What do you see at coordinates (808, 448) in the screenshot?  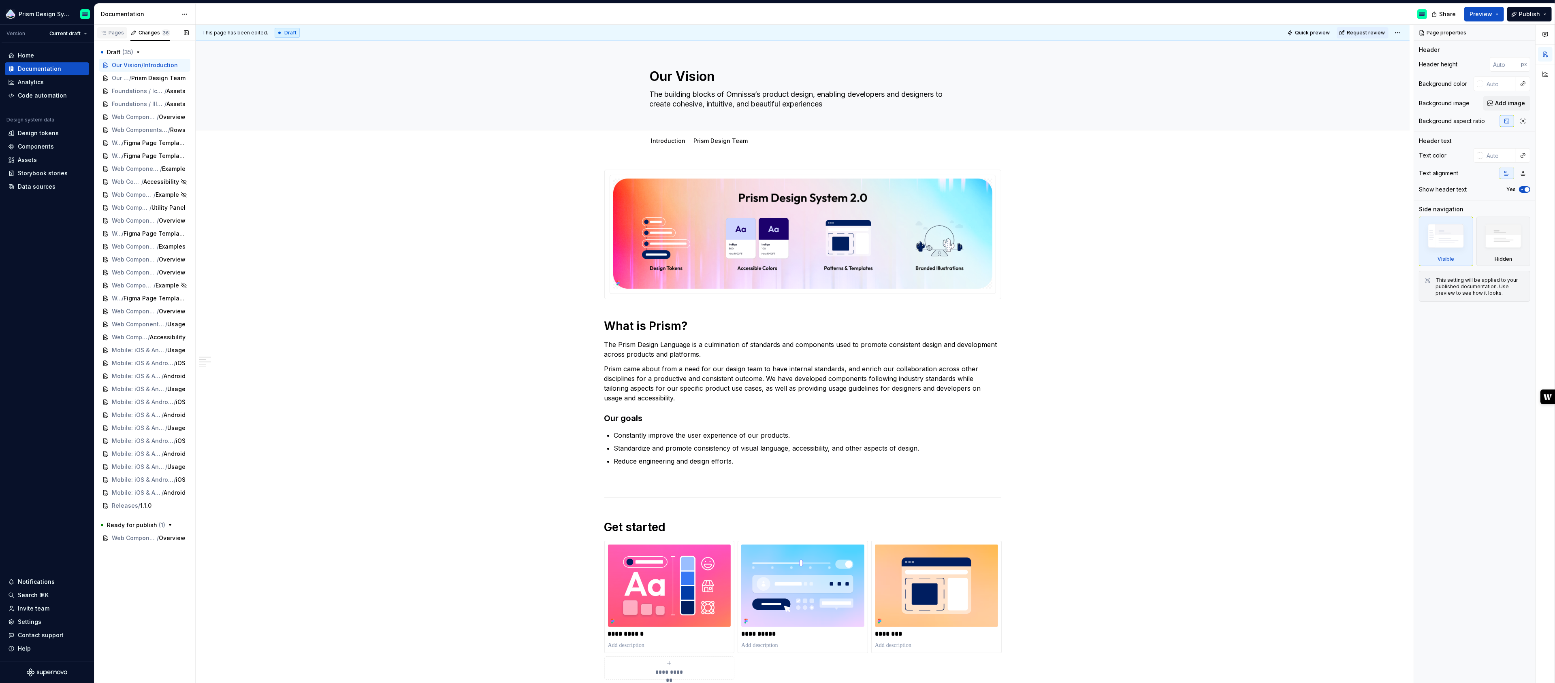 I see `p: Standardize and promote consistency of visual language, accessibility, and other aspects of design.` at bounding box center [808, 448].